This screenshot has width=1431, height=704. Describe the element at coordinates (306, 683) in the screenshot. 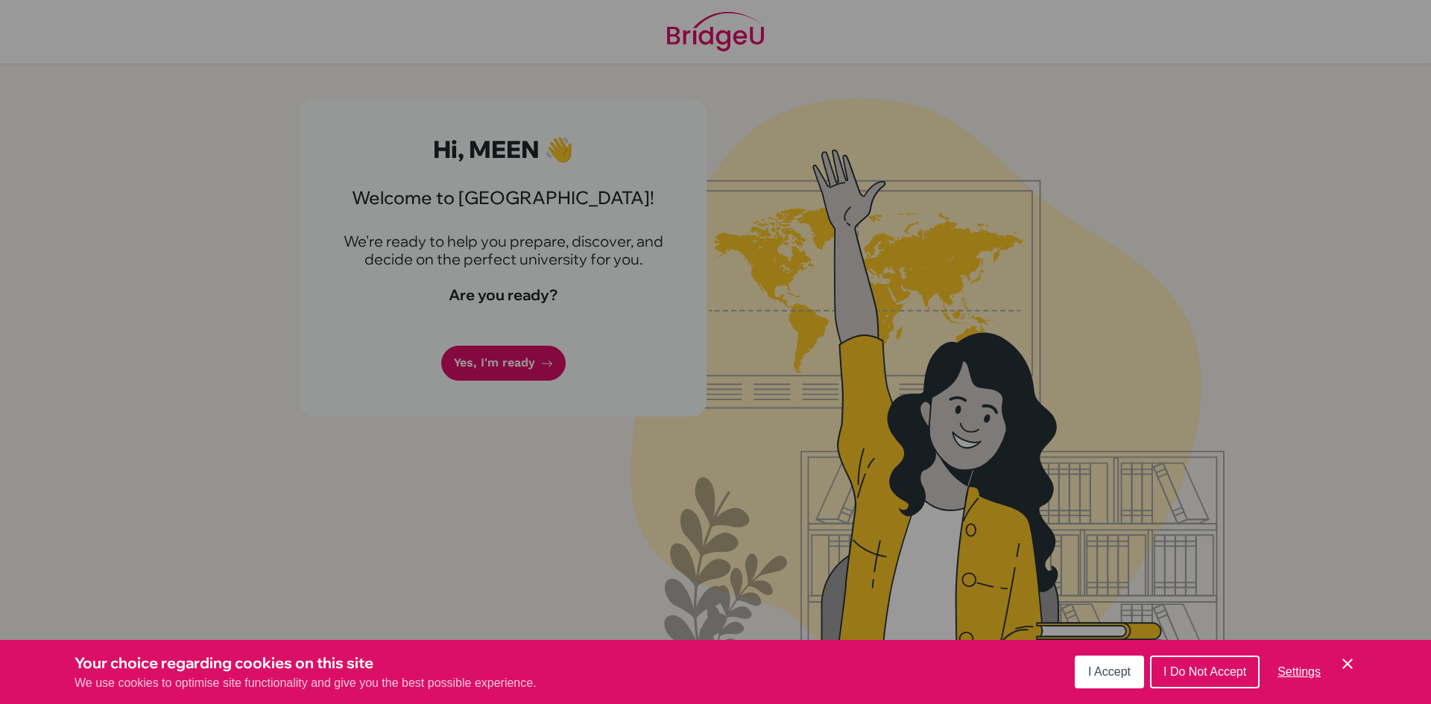

I see `p: We use cookies to optimise site functionality and give you the best possible experience.` at that location.